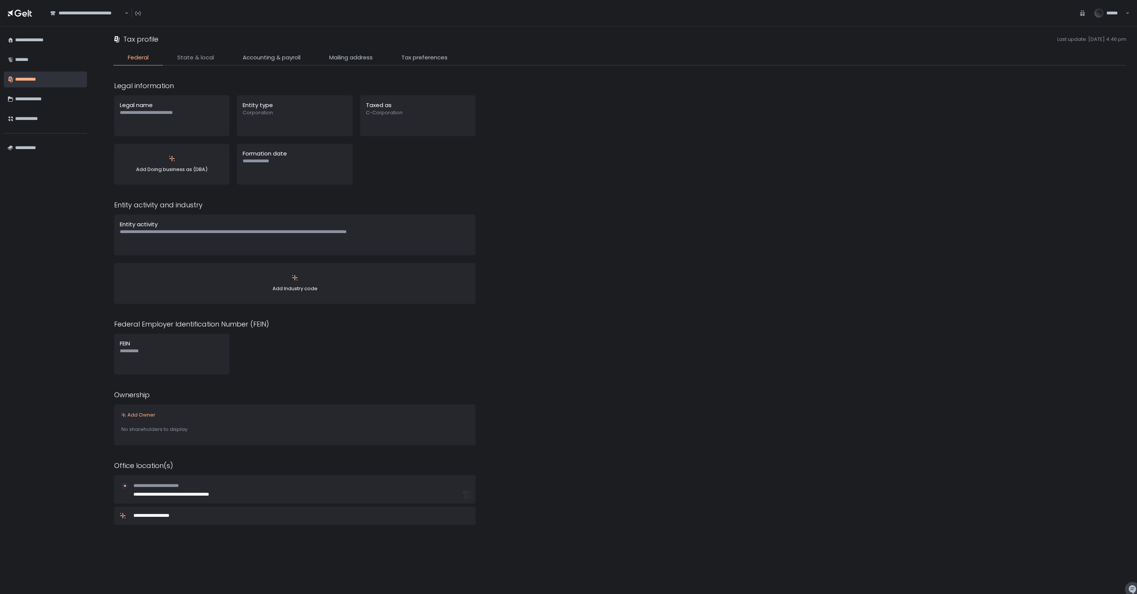 This screenshot has width=1137, height=594. Describe the element at coordinates (195, 57) in the screenshot. I see `span: State & local` at that location.